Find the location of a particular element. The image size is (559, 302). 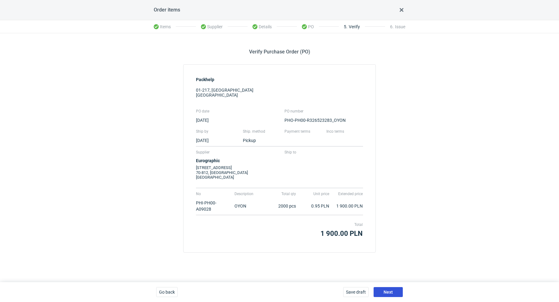

td: Pickup is located at coordinates (259, 140).